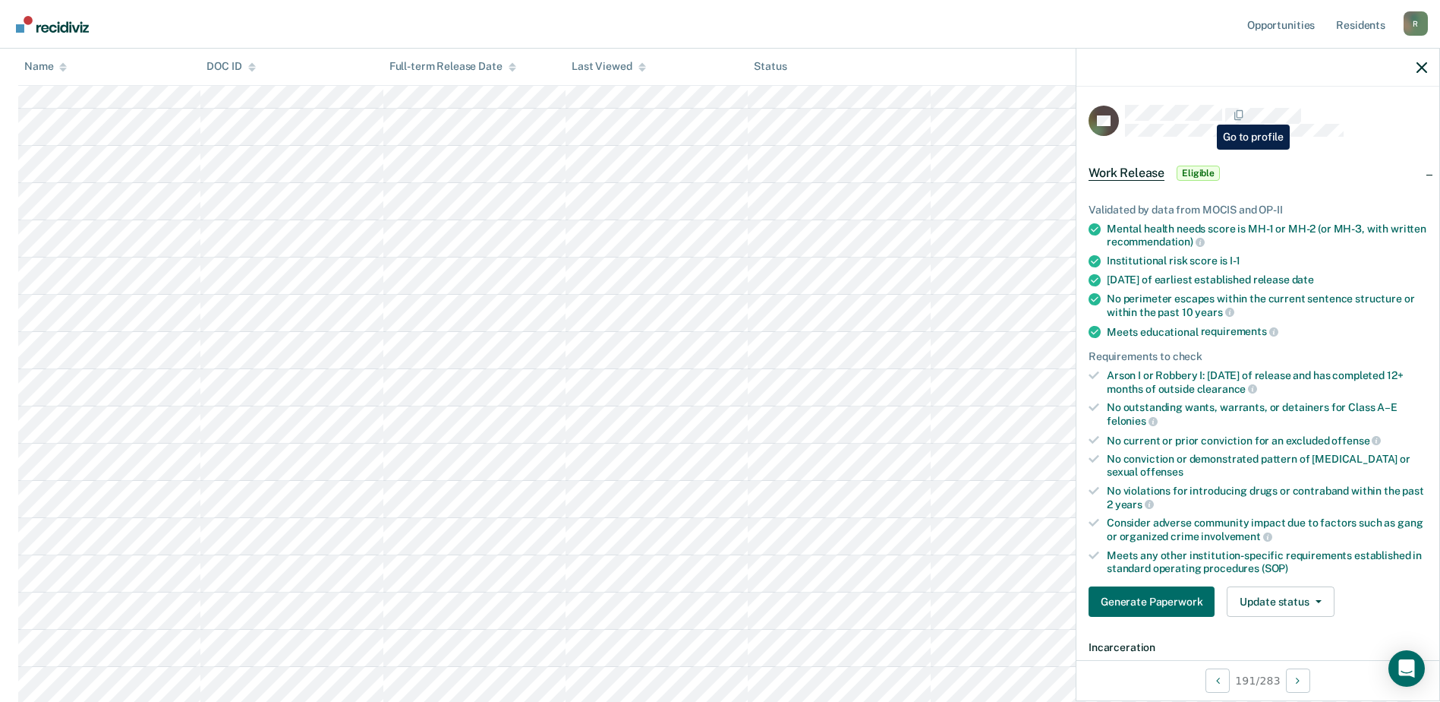 The image size is (1440, 702). I want to click on span: offenses, so click(1162, 472).